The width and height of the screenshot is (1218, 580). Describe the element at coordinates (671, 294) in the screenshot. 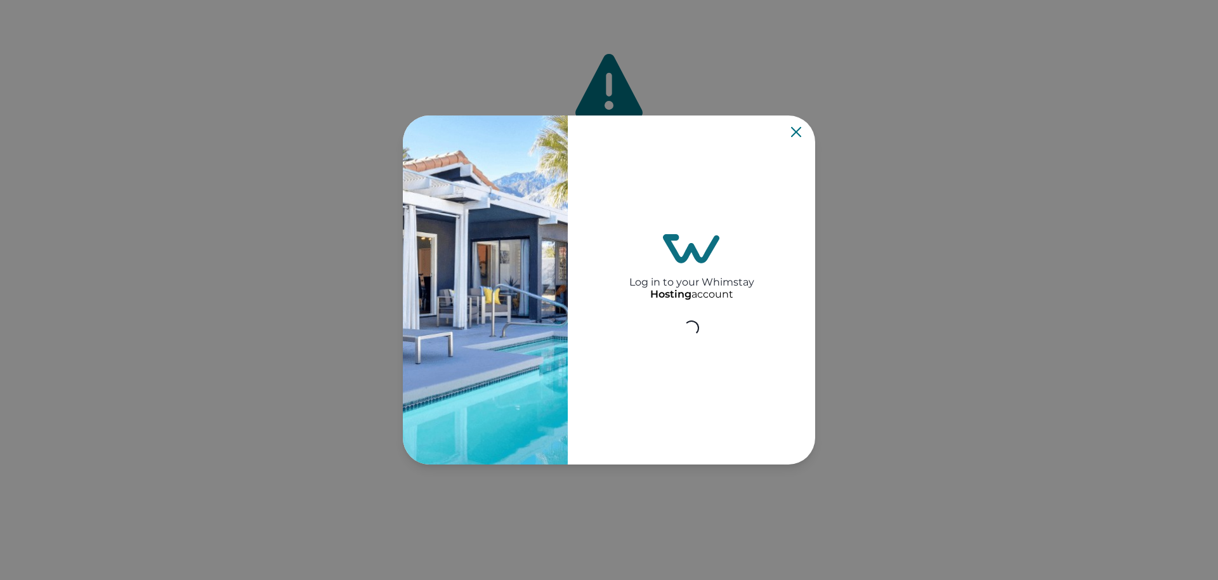

I see `p: Hosting` at that location.